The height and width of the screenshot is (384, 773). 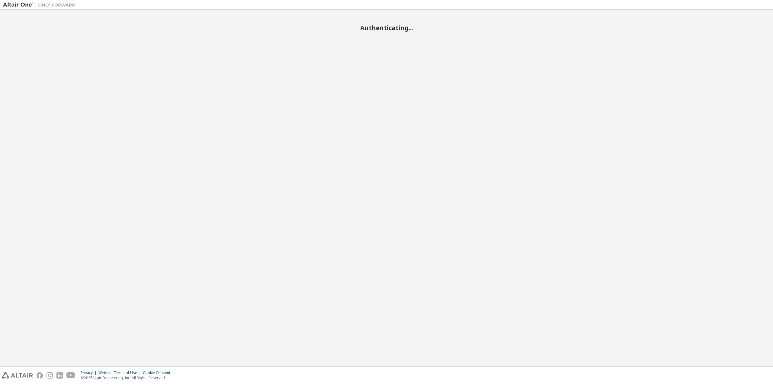 I want to click on div: Privacy, so click(x=89, y=373).